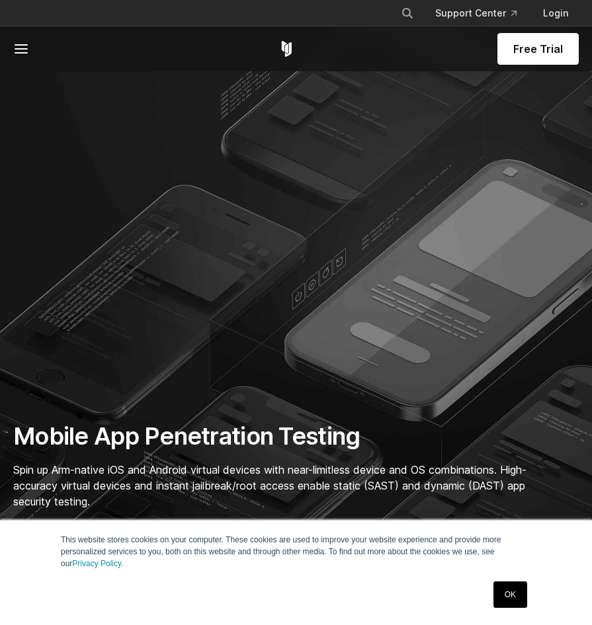  I want to click on a: Support Center, so click(475, 13).